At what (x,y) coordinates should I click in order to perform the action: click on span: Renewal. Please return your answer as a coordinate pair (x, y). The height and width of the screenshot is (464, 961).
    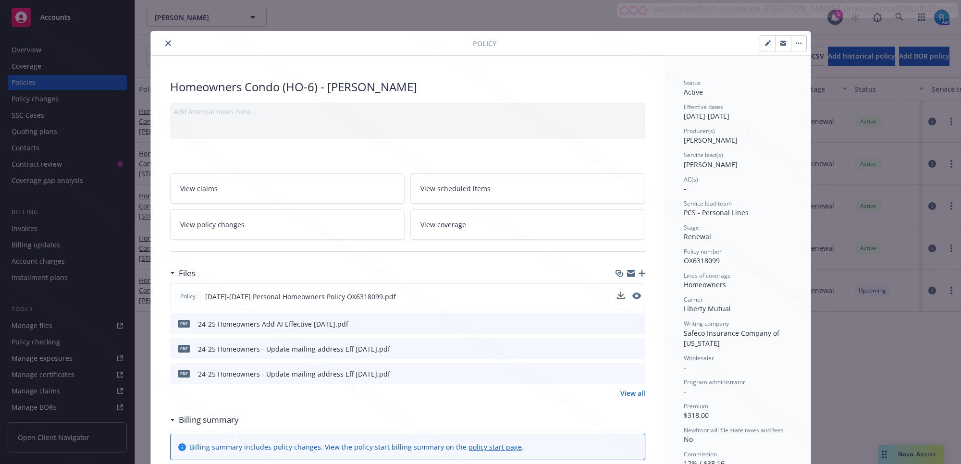
    Looking at the image, I should click on (697, 236).